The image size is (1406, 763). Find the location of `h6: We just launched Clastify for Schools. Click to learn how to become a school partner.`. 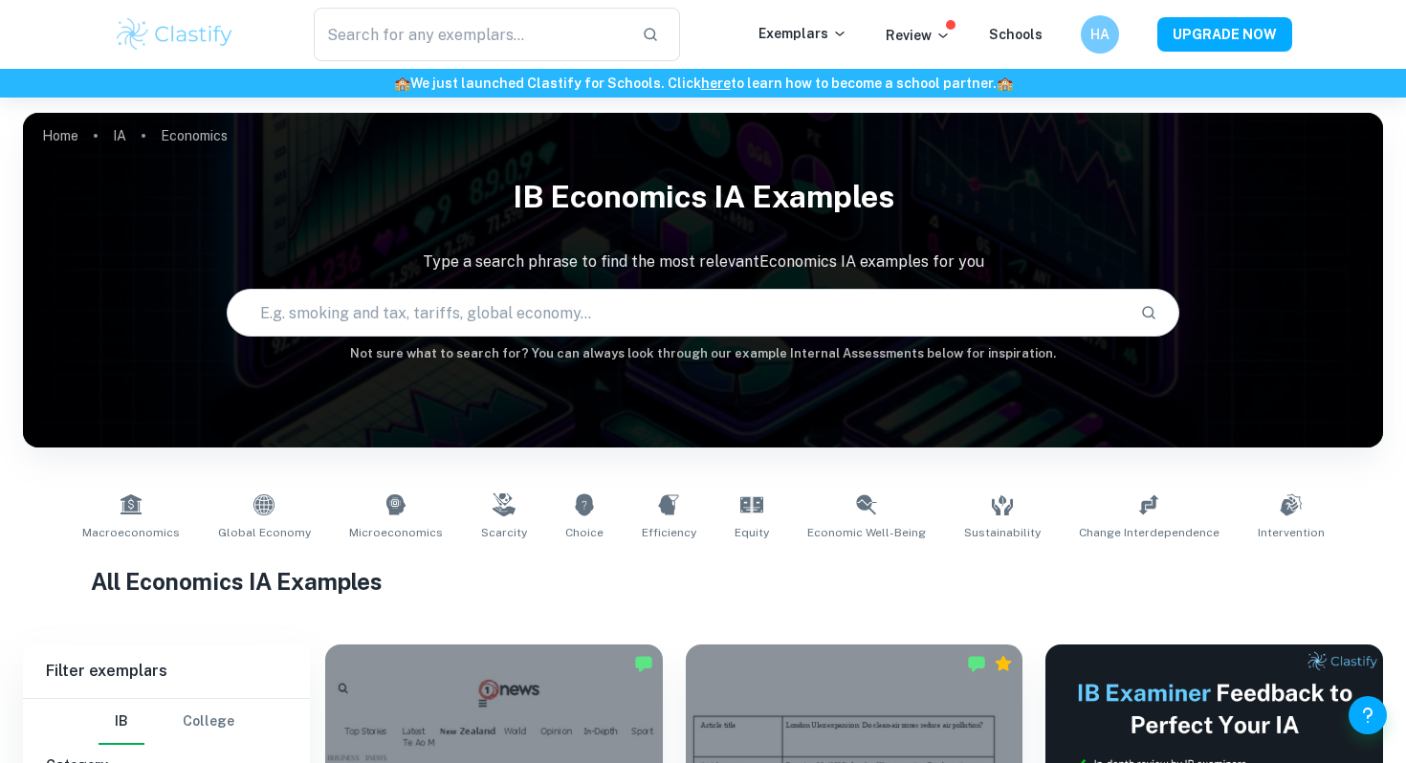

h6: We just launched Clastify for Schools. Click to learn how to become a school partner. is located at coordinates (703, 83).